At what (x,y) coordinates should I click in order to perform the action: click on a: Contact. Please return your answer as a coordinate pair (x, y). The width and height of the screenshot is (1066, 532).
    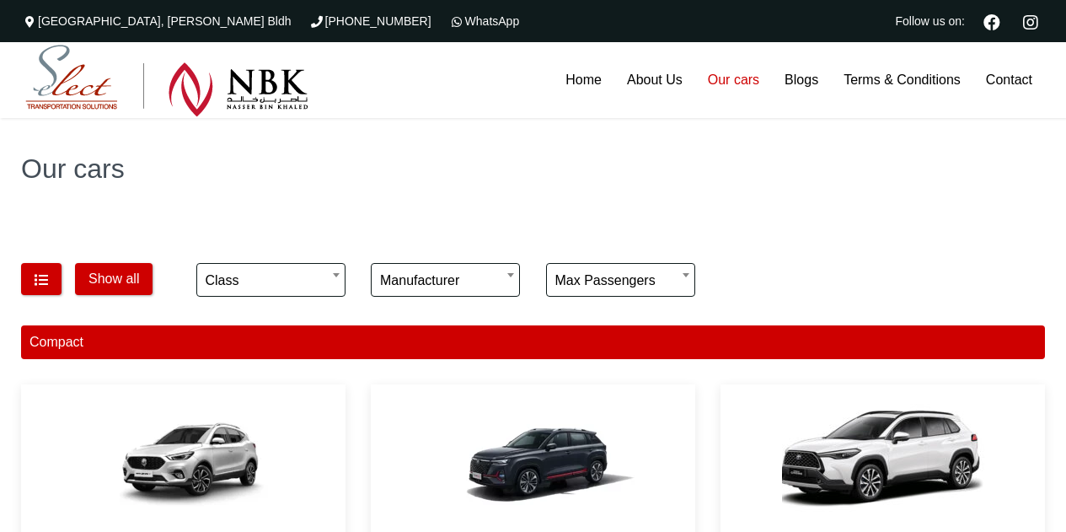
    Looking at the image, I should click on (1008, 80).